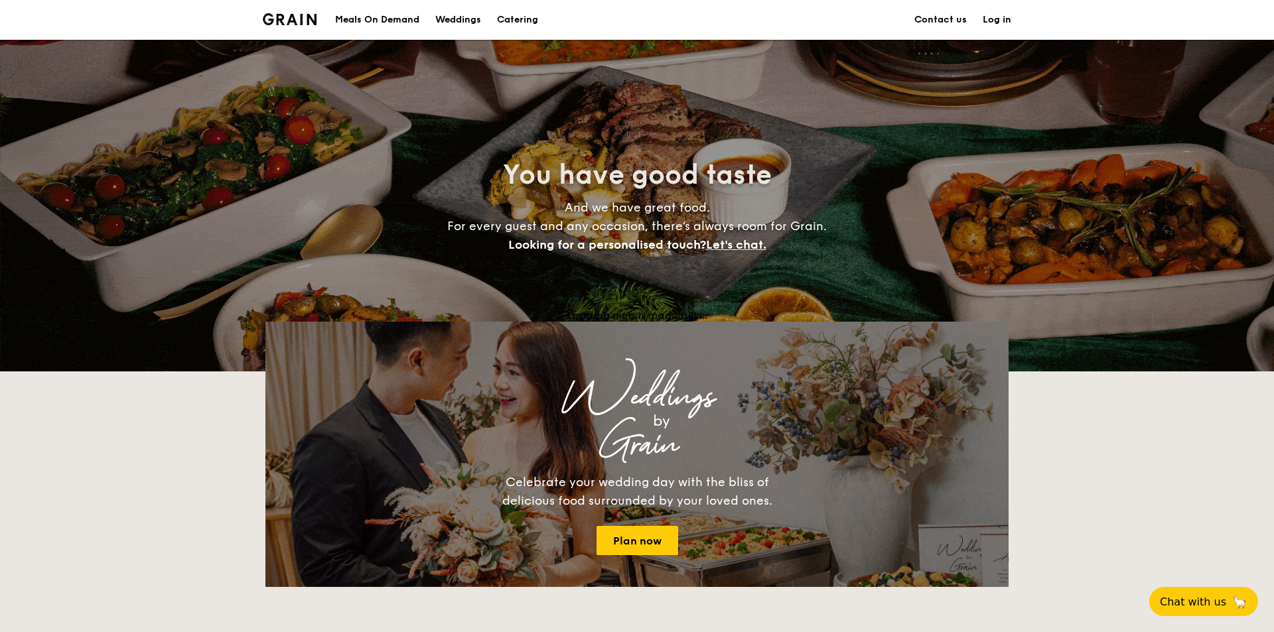  Describe the element at coordinates (661, 421) in the screenshot. I see `div: by` at that location.